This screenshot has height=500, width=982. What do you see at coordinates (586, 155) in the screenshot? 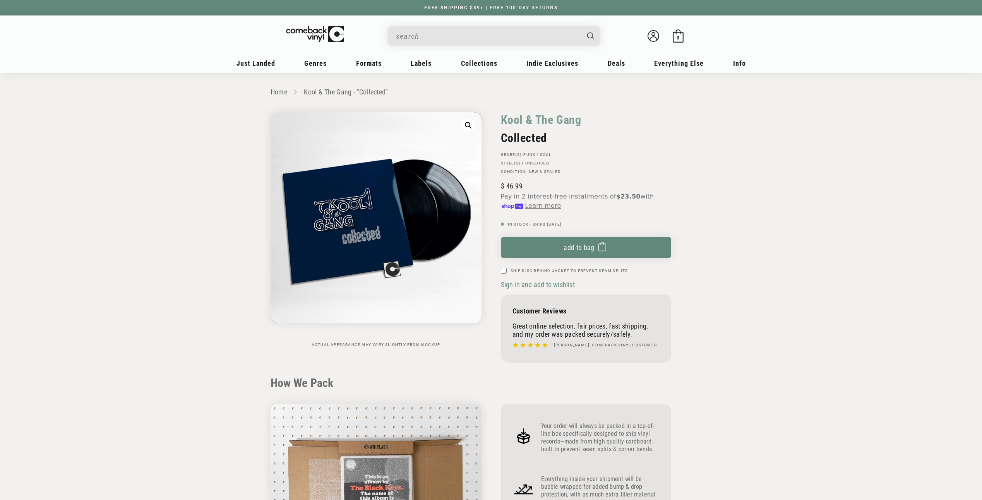
I see `p: GENRE(S):` at bounding box center [586, 155].